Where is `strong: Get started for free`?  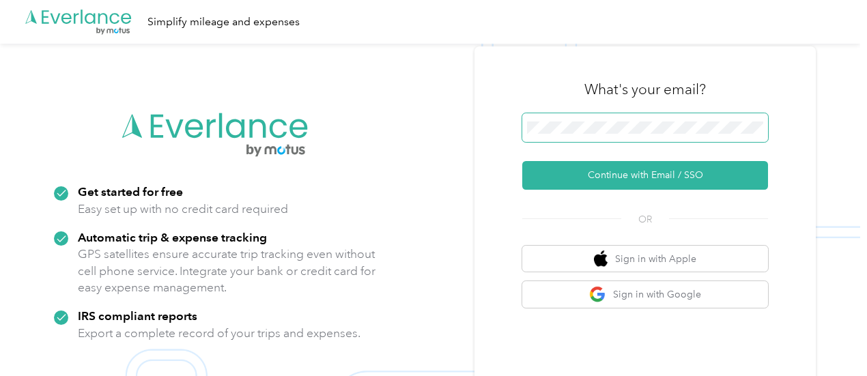 strong: Get started for free is located at coordinates (130, 191).